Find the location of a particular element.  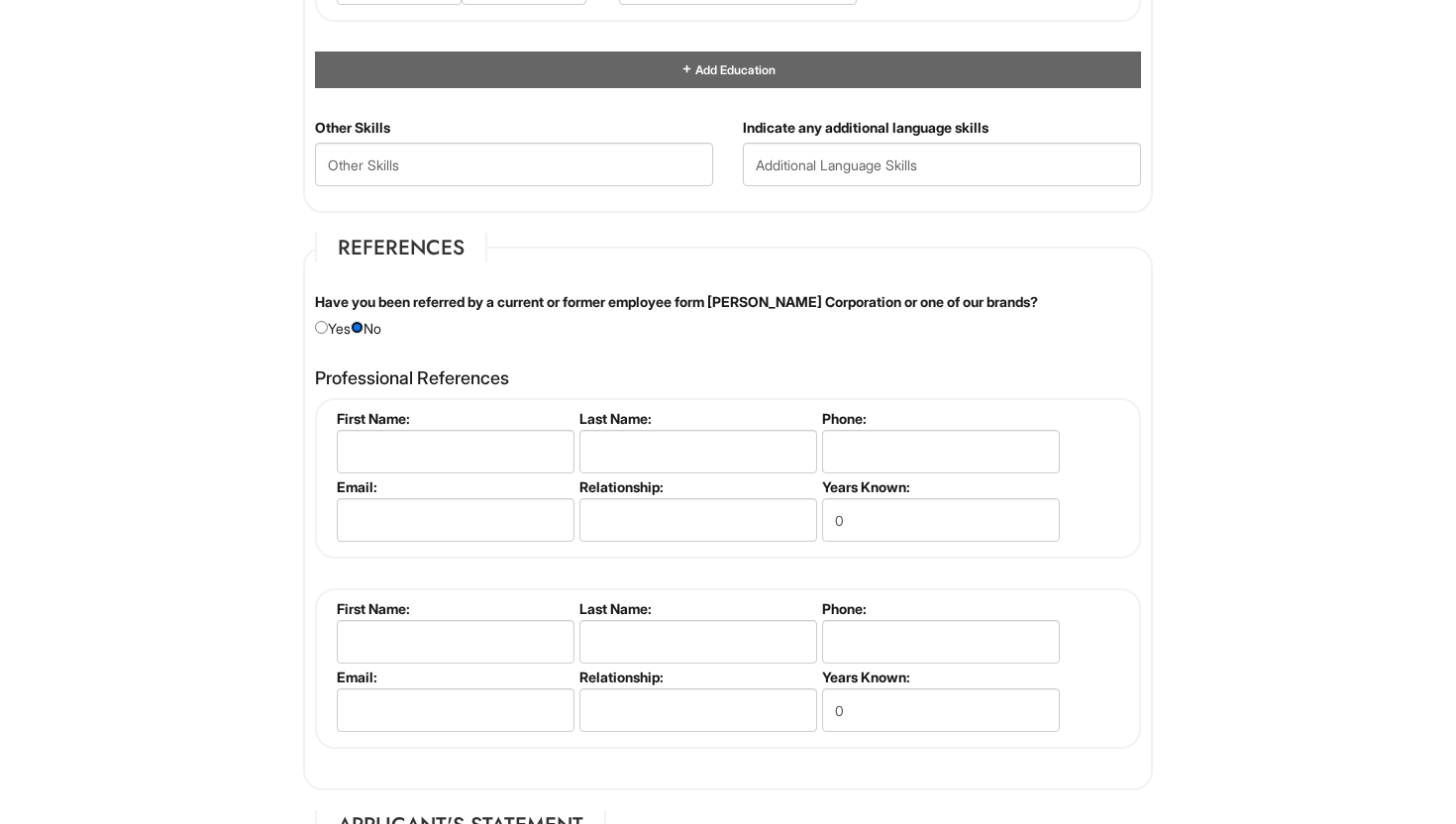

div: Yes No is located at coordinates (728, 315).